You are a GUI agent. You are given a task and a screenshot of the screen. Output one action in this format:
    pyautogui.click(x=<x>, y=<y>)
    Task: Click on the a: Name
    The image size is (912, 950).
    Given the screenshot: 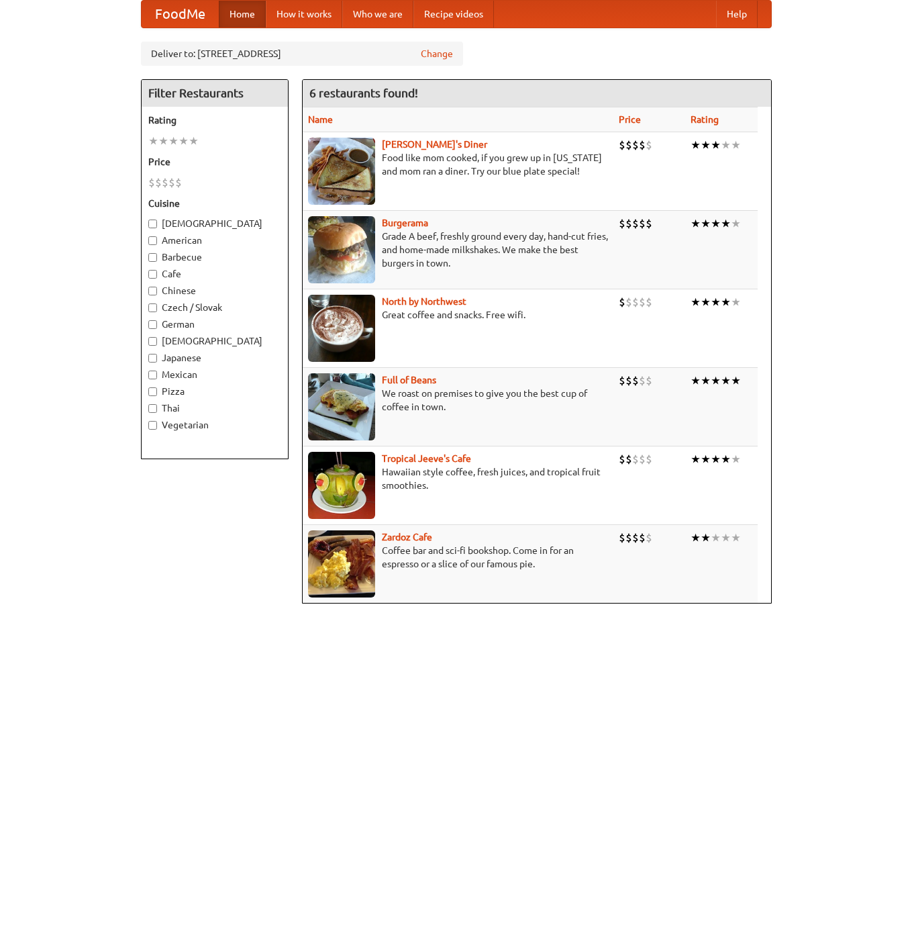 What is the action you would take?
    pyautogui.click(x=320, y=119)
    